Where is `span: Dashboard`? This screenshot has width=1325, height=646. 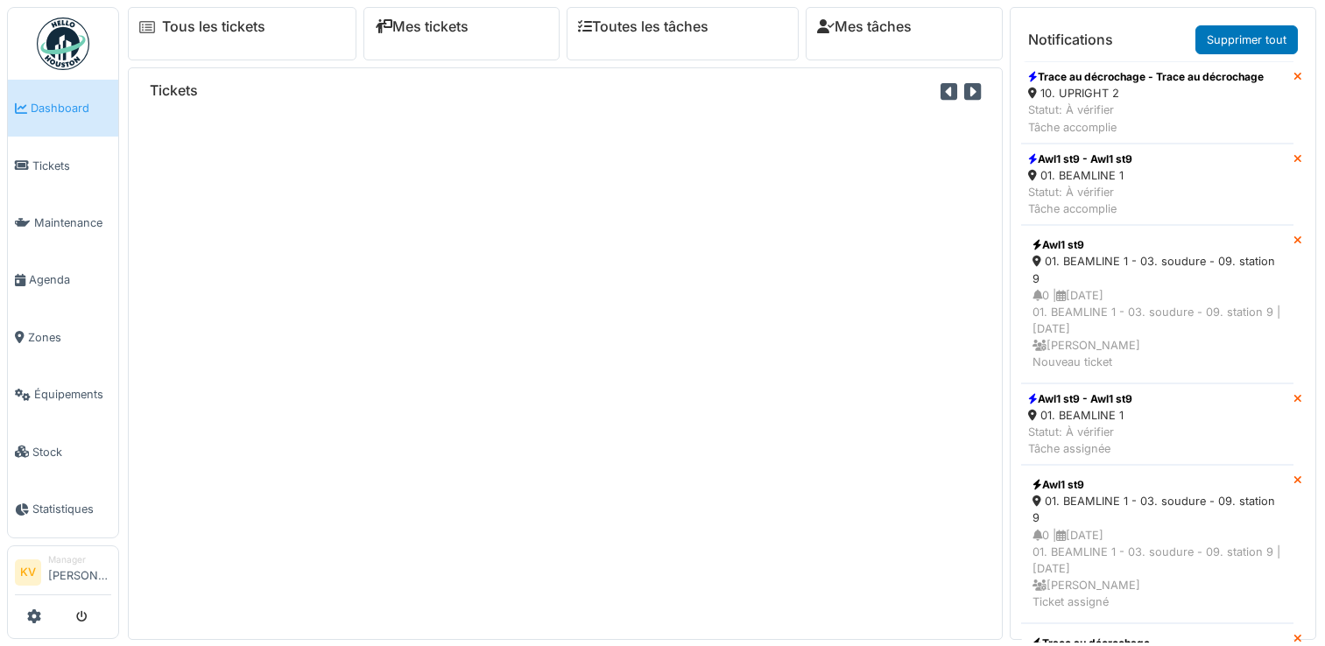
span: Dashboard is located at coordinates (71, 108).